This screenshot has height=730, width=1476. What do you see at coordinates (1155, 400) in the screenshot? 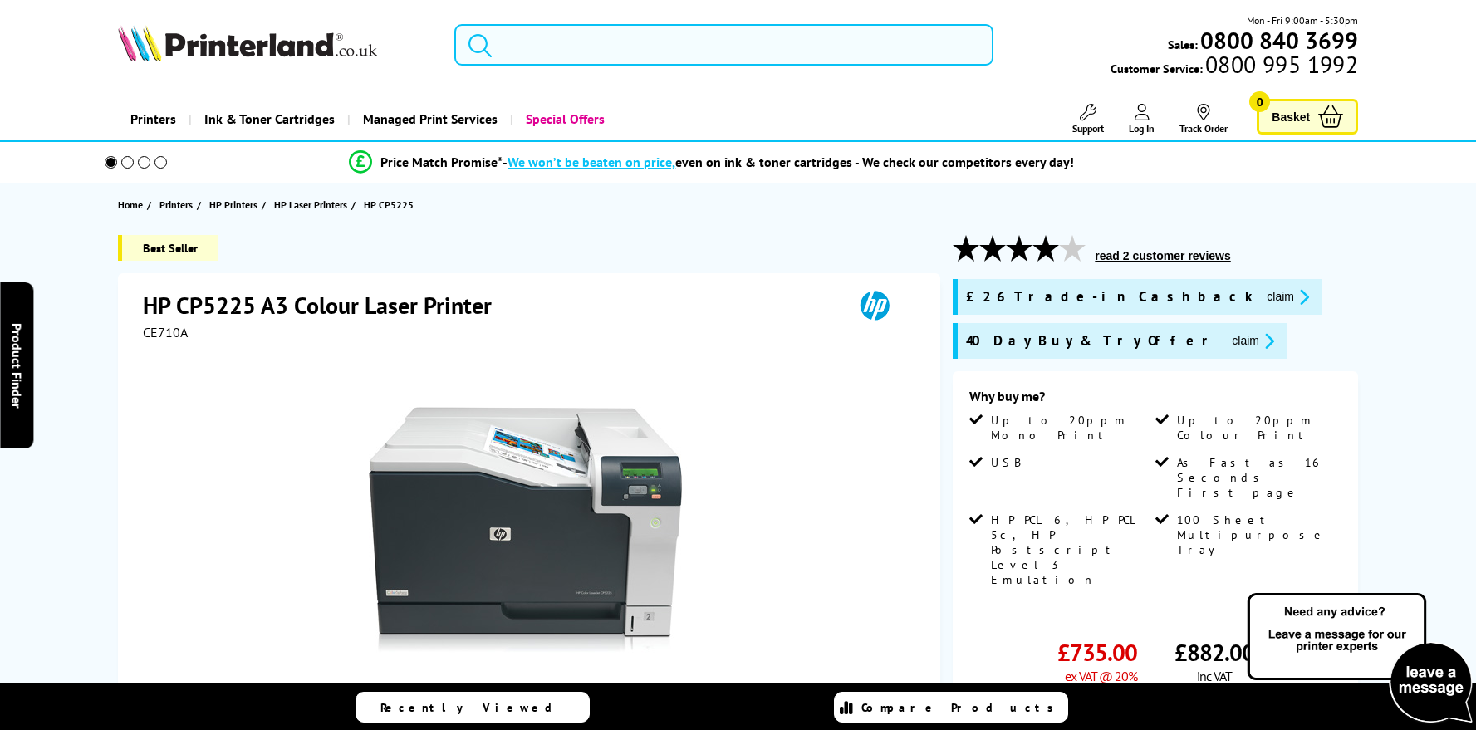
I see `div: Why buy me?` at bounding box center [1155, 400].